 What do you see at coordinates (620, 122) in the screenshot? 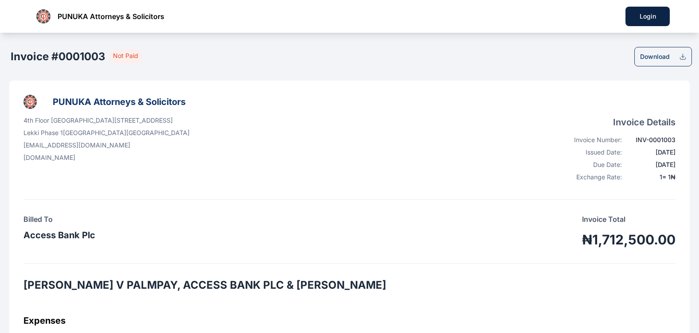
I see `h4: Invoice Details` at bounding box center [620, 122].